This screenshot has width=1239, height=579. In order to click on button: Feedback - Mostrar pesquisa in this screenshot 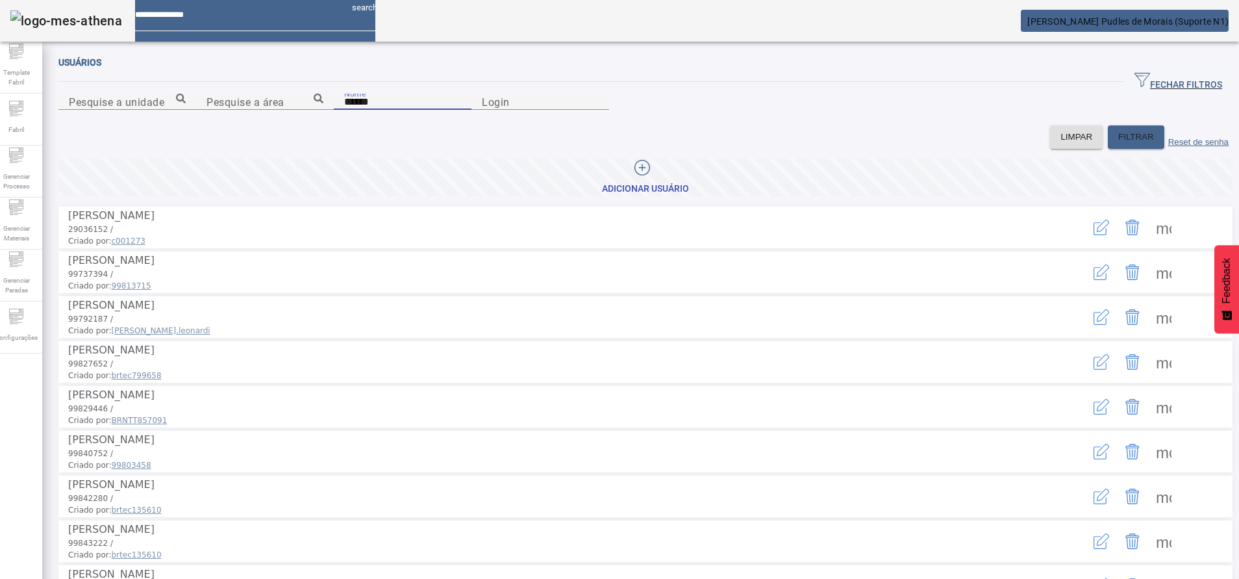, I will do `click(1227, 289)`.